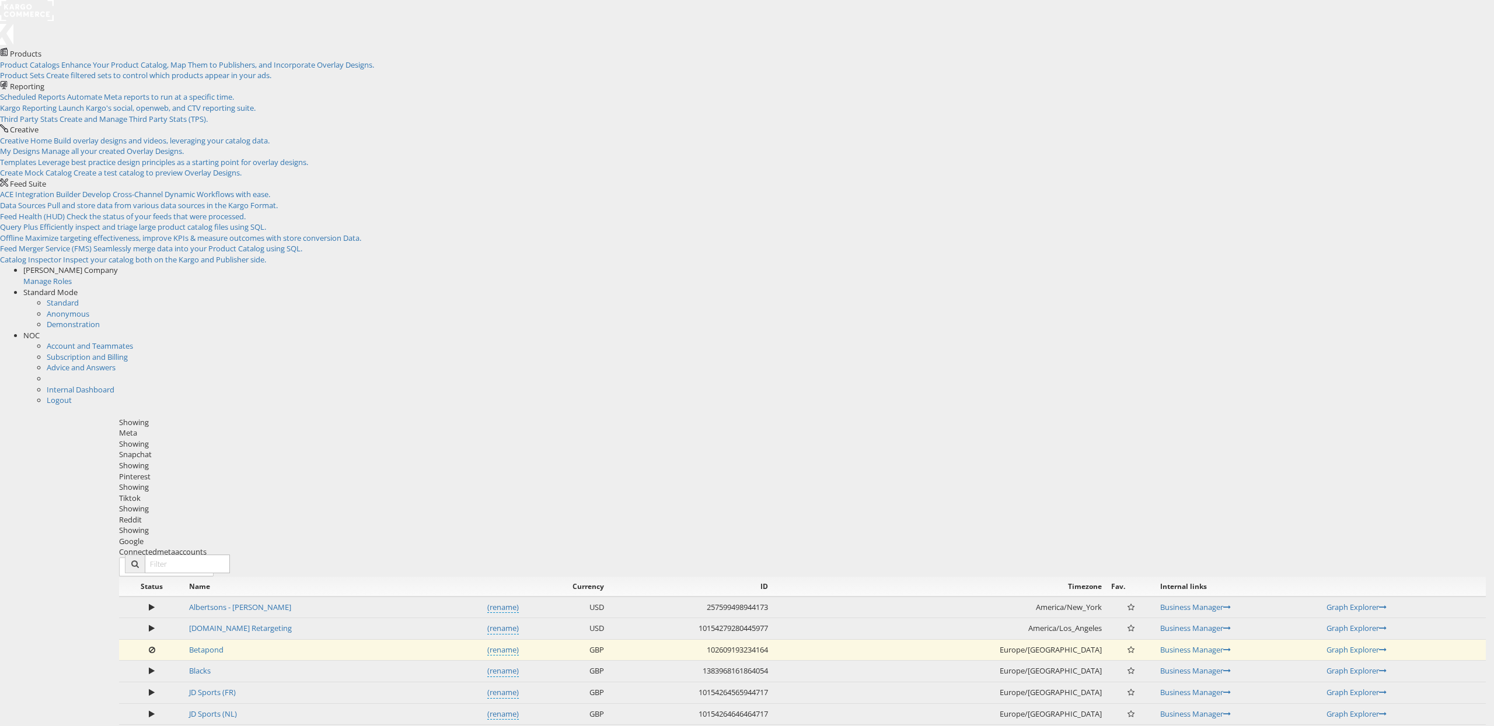 The height and width of the screenshot is (726, 1494). I want to click on a: Logout, so click(59, 400).